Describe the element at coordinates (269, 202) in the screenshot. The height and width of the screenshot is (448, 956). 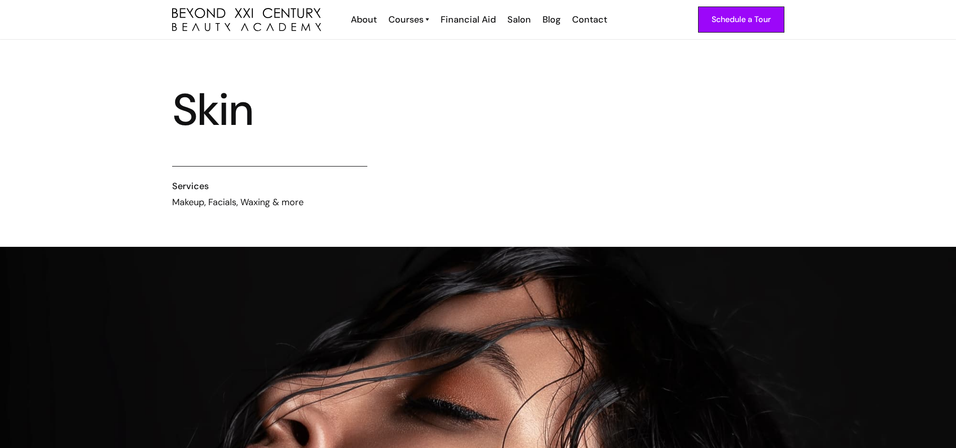
I see `div: Makeup, Facials, Waxing & more` at that location.